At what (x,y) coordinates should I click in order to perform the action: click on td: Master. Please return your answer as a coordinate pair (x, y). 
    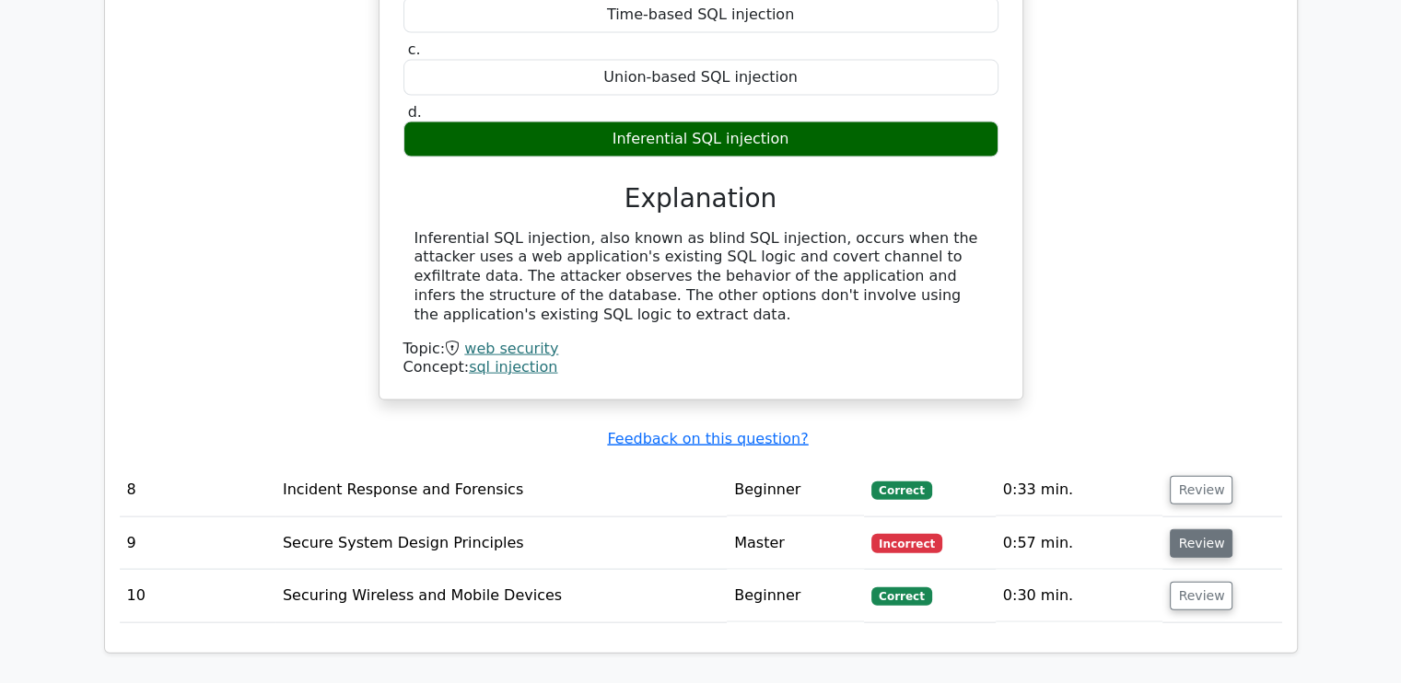
    Looking at the image, I should click on (795, 543).